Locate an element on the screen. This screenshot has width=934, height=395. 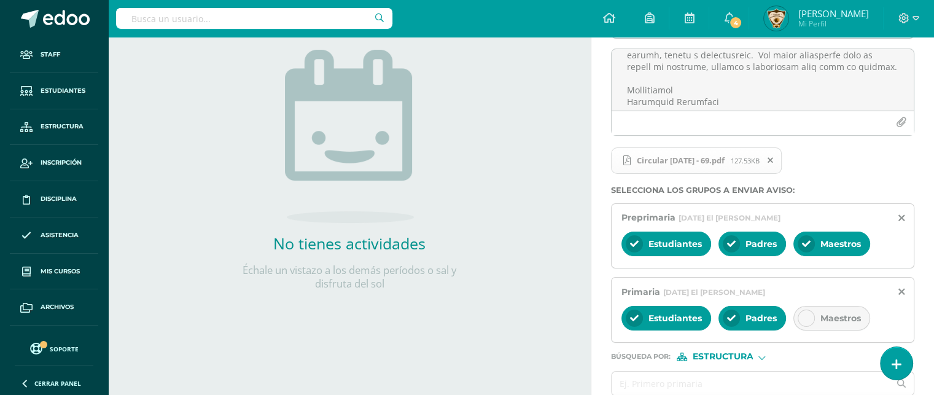
span: 4 is located at coordinates (735, 23).